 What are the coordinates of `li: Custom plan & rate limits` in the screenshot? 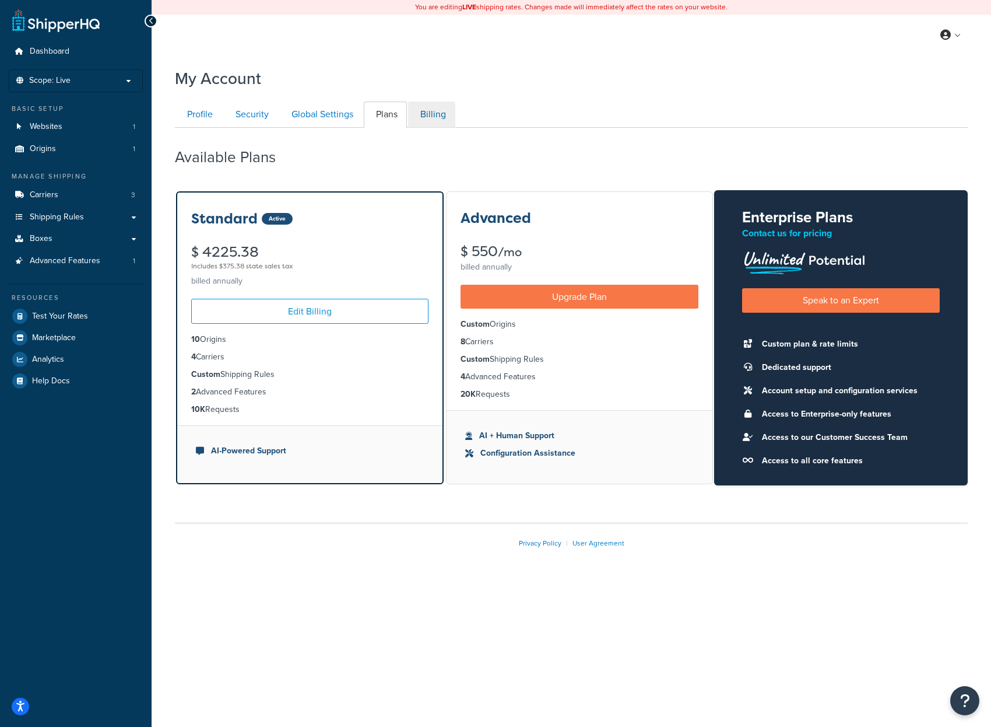 It's located at (837, 344).